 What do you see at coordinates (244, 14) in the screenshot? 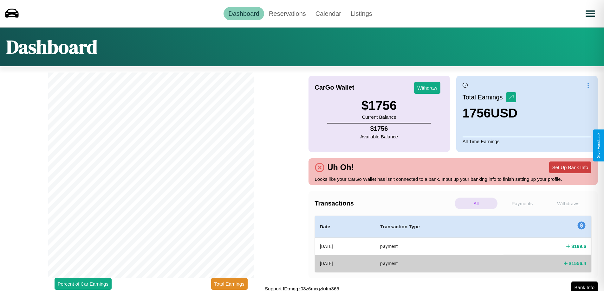
I see `a: Dashboard` at bounding box center [244, 14].